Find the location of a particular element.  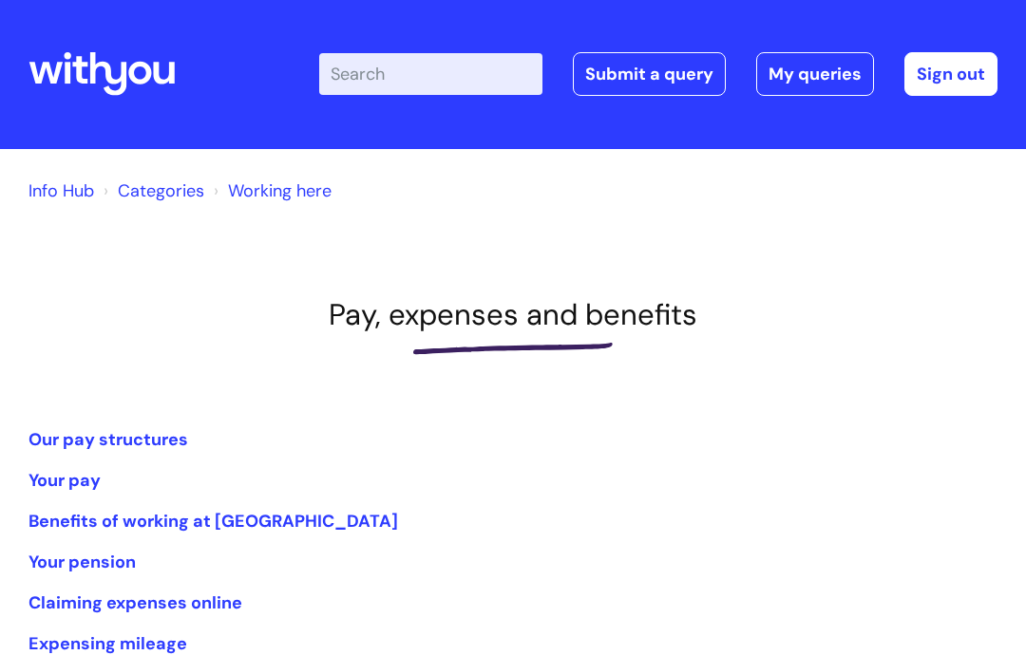

li: Solution home is located at coordinates (151, 192).